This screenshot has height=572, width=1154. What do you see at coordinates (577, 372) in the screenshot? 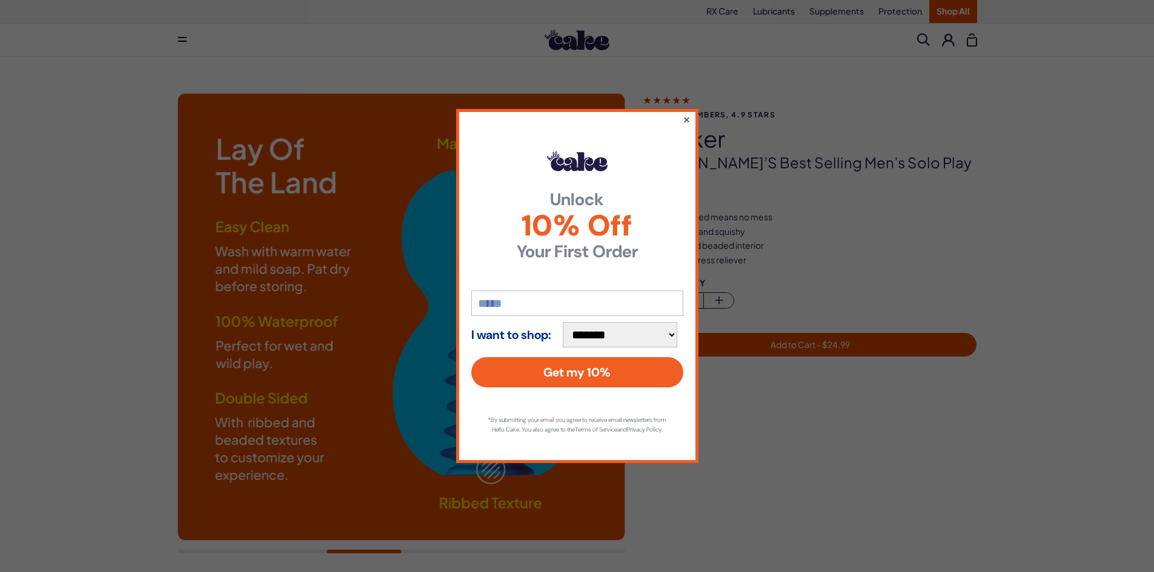
I see `button: Get my 10%` at bounding box center [577, 372].